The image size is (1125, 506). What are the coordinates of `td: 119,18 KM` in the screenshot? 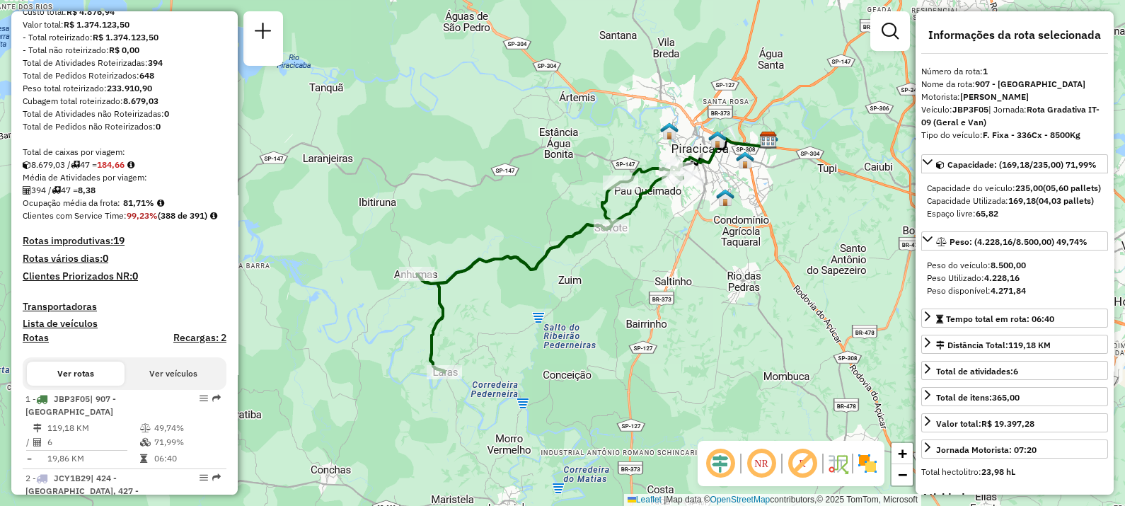 It's located at (93, 428).